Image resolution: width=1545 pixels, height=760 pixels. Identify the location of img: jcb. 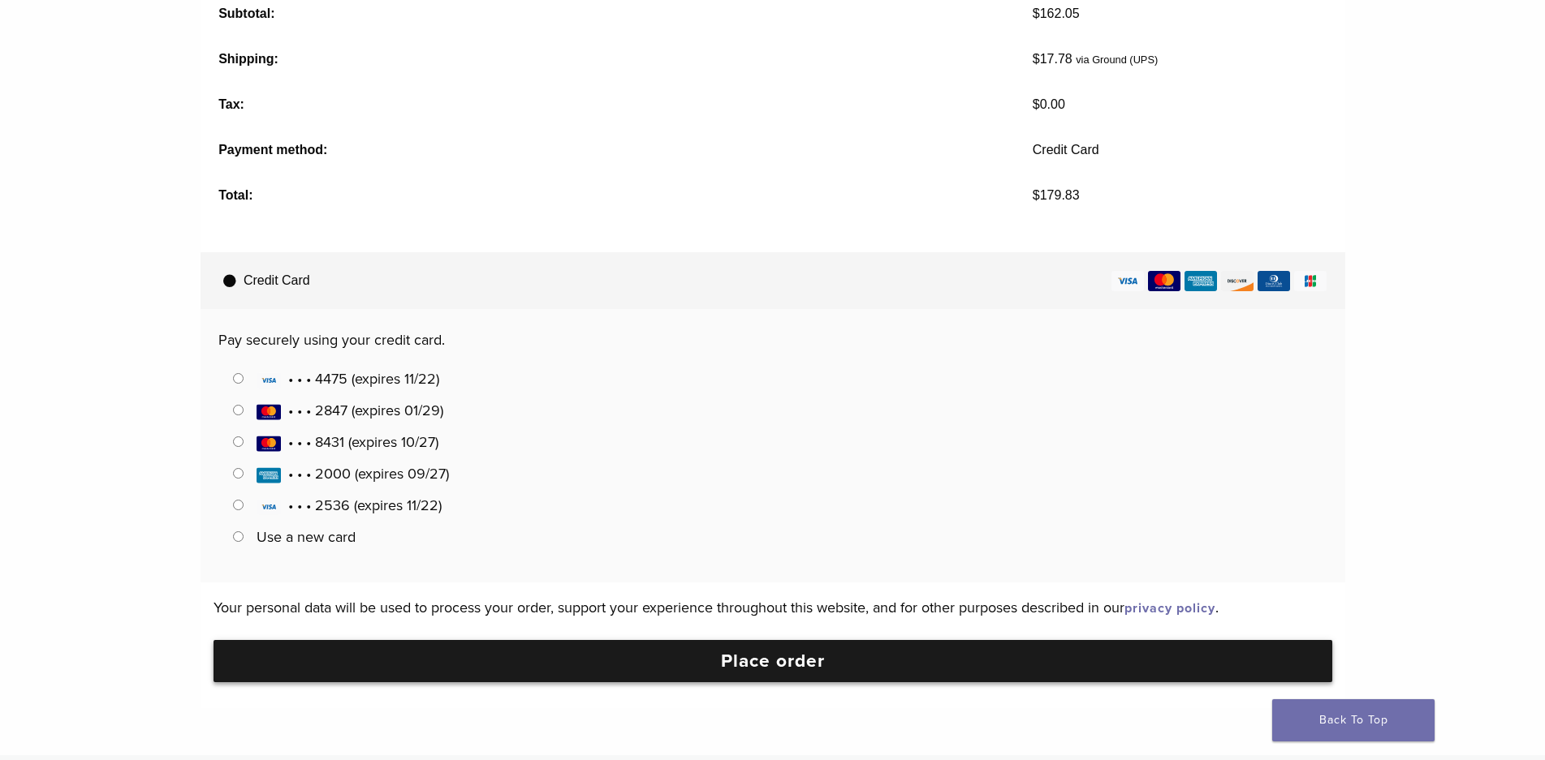
(1310, 281).